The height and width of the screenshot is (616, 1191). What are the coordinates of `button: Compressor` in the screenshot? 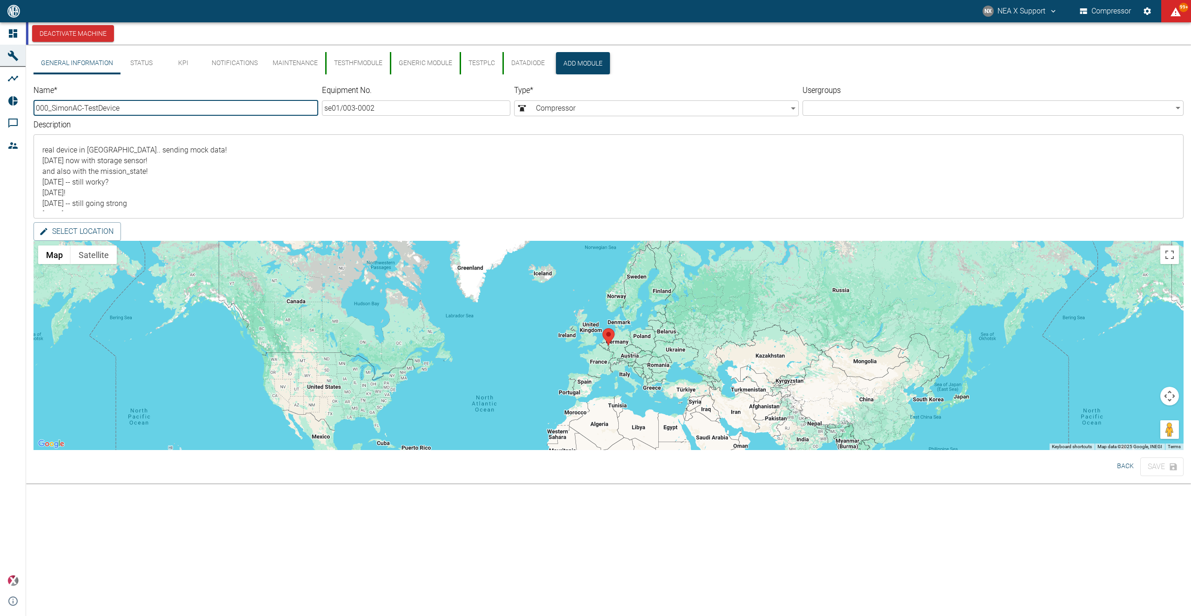 It's located at (1105, 11).